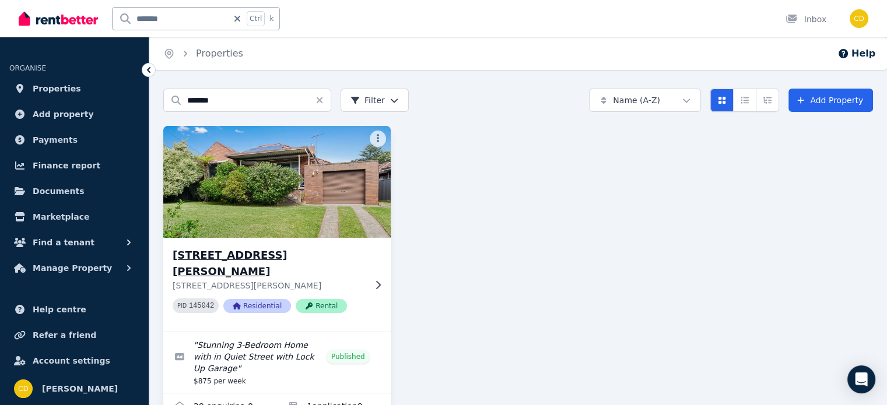 This screenshot has width=887, height=405. What do you see at coordinates (74, 191) in the screenshot?
I see `a: Documents` at bounding box center [74, 191].